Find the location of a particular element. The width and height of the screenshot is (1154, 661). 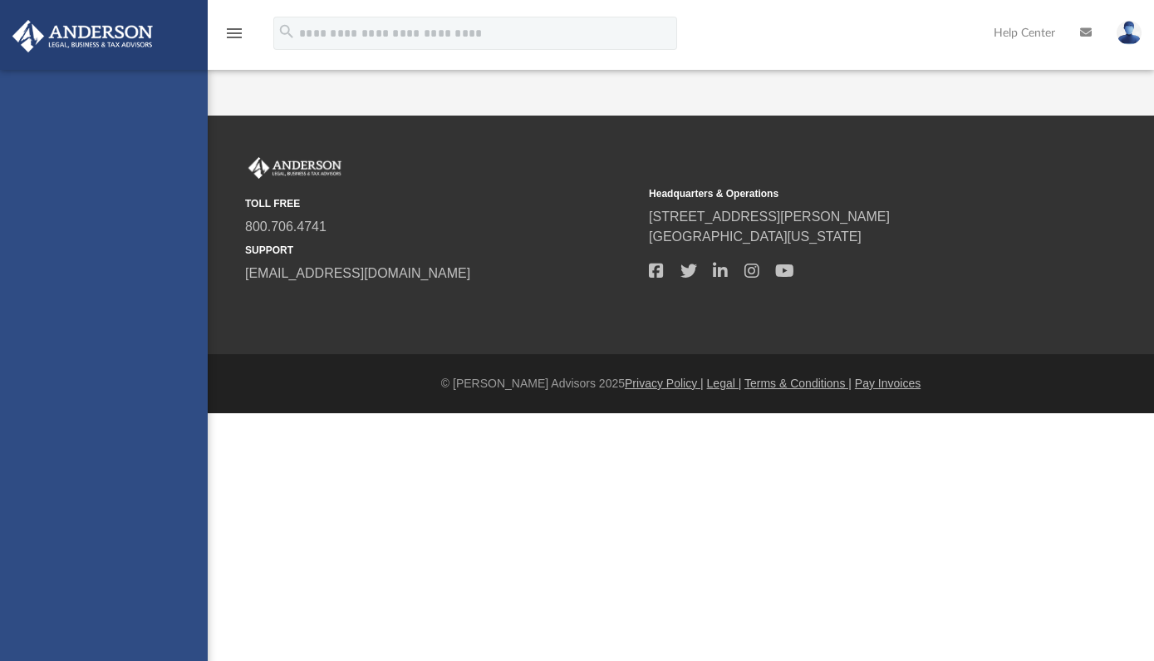

small: SUPPORT is located at coordinates (441, 250).